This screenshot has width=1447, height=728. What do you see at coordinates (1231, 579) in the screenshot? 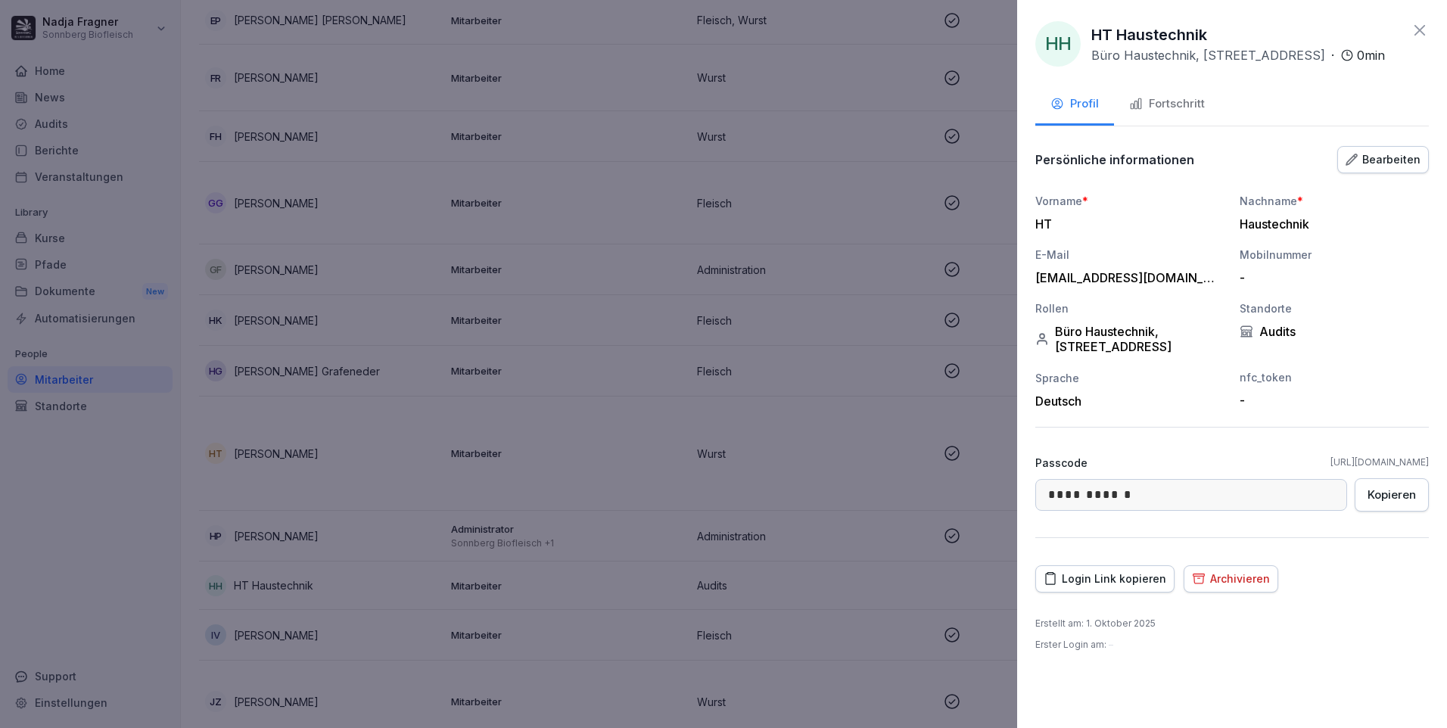
I see `div: Archivieren` at bounding box center [1231, 579].